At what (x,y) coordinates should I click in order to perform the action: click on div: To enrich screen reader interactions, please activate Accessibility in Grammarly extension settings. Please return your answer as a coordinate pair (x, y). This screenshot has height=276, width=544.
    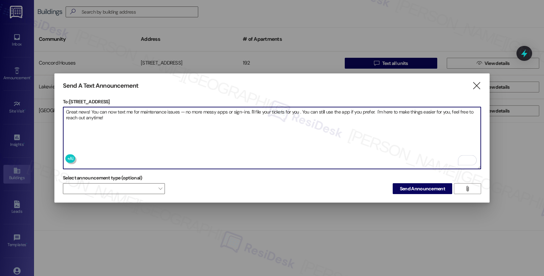
    Looking at the image, I should click on (272, 138).